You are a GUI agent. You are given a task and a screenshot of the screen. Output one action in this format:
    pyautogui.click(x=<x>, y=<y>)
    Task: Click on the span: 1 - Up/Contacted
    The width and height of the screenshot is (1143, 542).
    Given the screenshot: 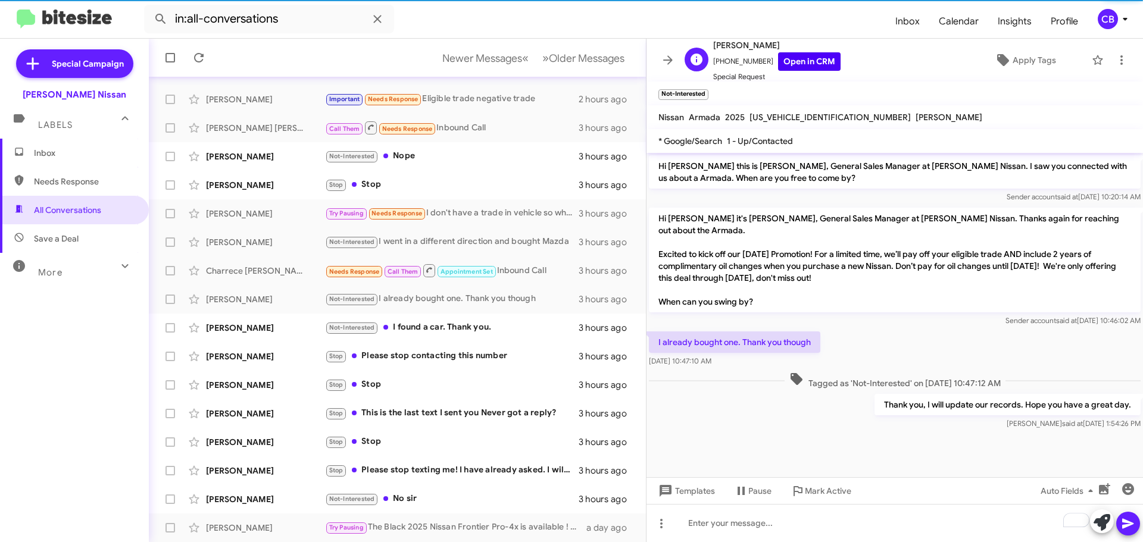 What is the action you would take?
    pyautogui.click(x=759, y=141)
    